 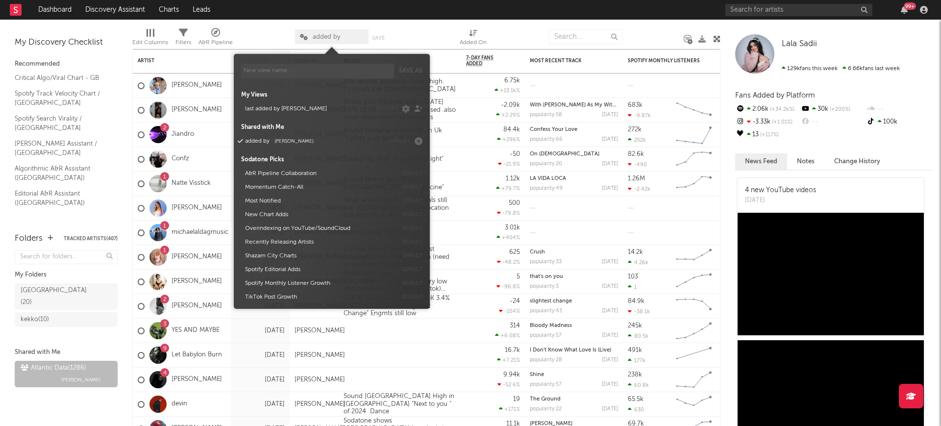 What do you see at coordinates (35, 320) in the screenshot?
I see `div: kekko ( 10 )` at bounding box center [35, 320].